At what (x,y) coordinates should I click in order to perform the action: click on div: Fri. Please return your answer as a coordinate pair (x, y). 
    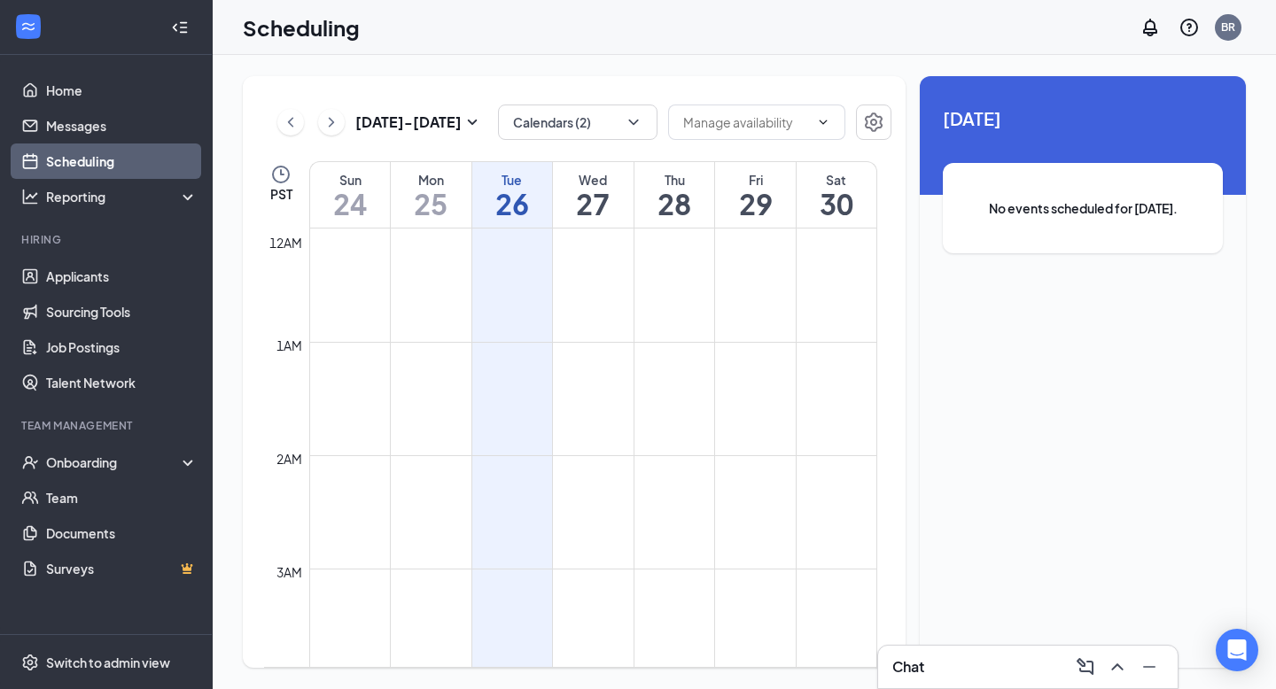
    Looking at the image, I should click on (755, 180).